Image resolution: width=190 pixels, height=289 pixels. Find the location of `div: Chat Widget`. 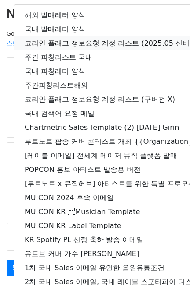

div: Chat Widget is located at coordinates (168, 268).